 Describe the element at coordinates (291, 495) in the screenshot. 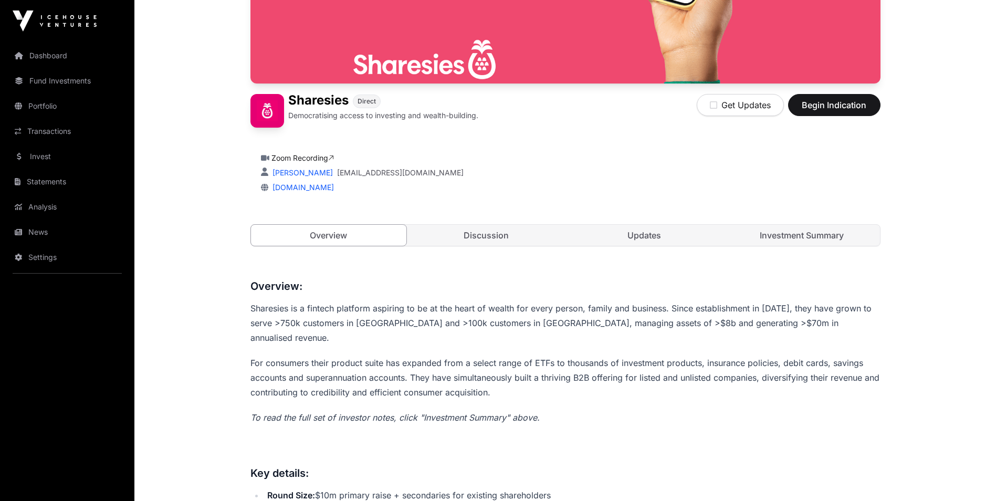

I see `strong: Round Size:` at that location.